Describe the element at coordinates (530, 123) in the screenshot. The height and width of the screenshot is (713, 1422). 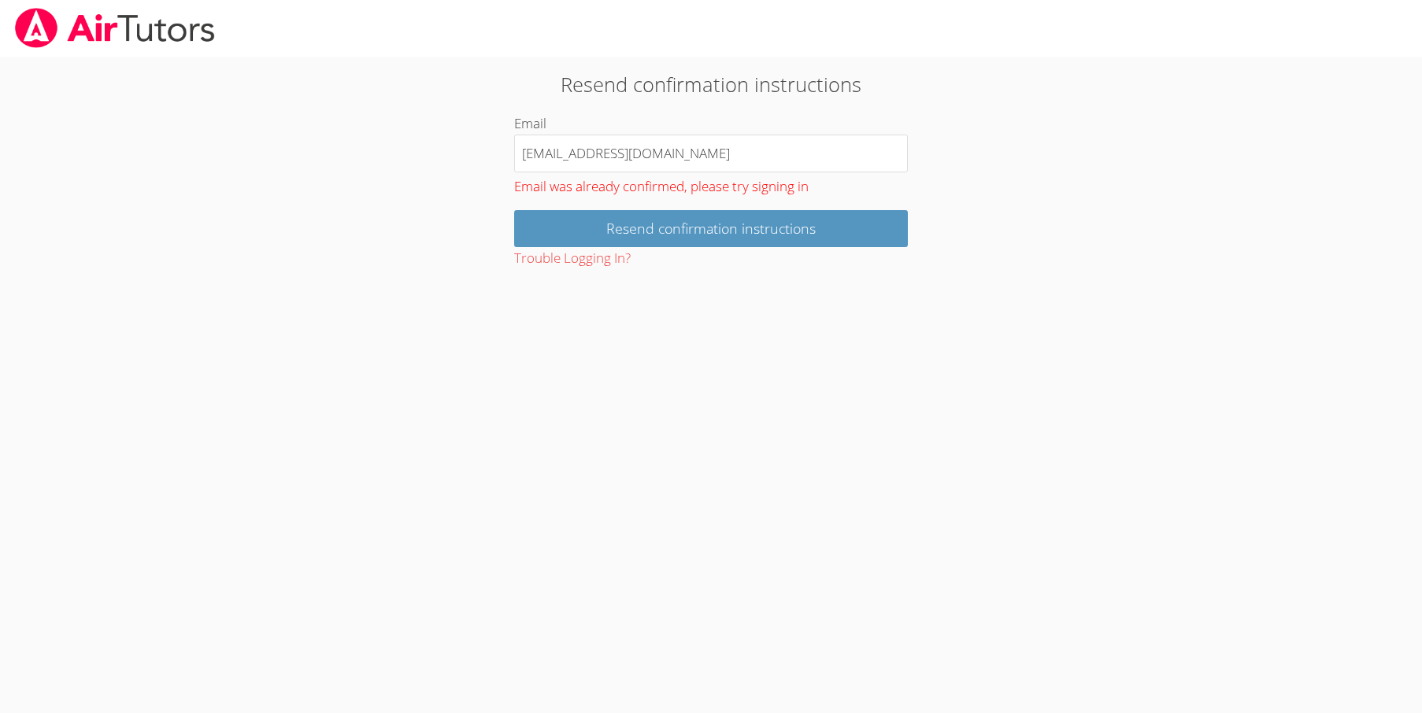
I see `label: Email` at that location.